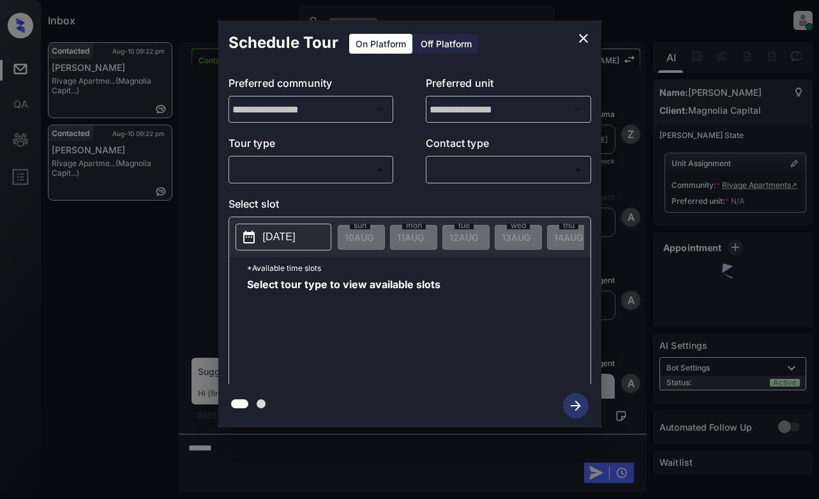 The width and height of the screenshot is (819, 499). I want to click on p: Contact type, so click(508, 146).